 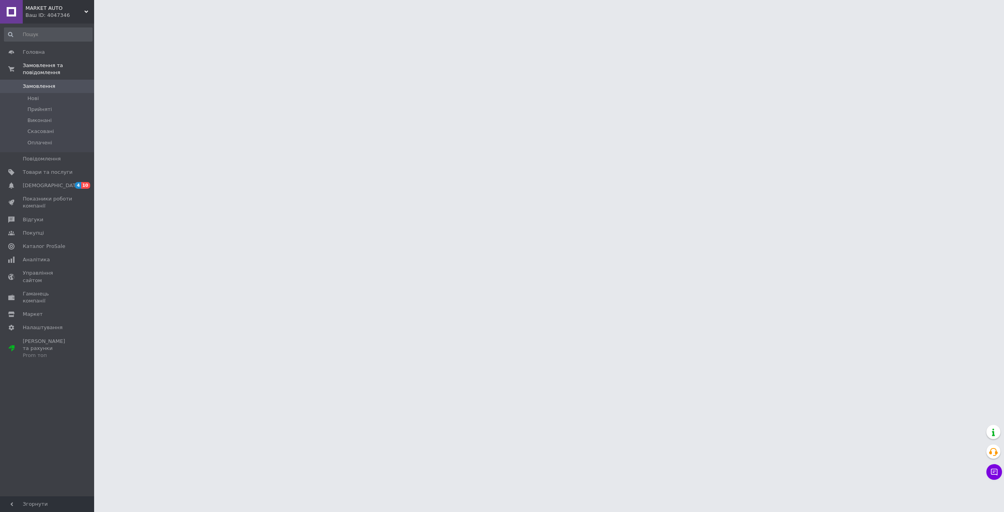 I want to click on span: Оплачені, so click(x=40, y=143).